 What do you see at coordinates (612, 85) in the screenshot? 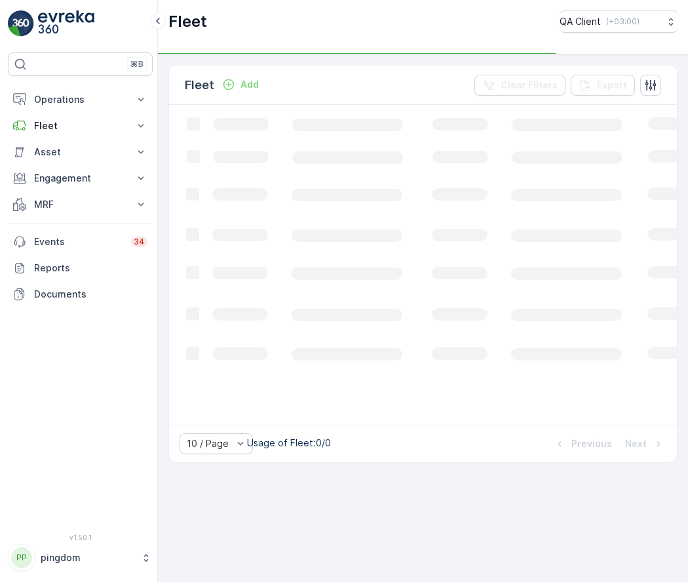
I see `p: Export` at bounding box center [612, 85].